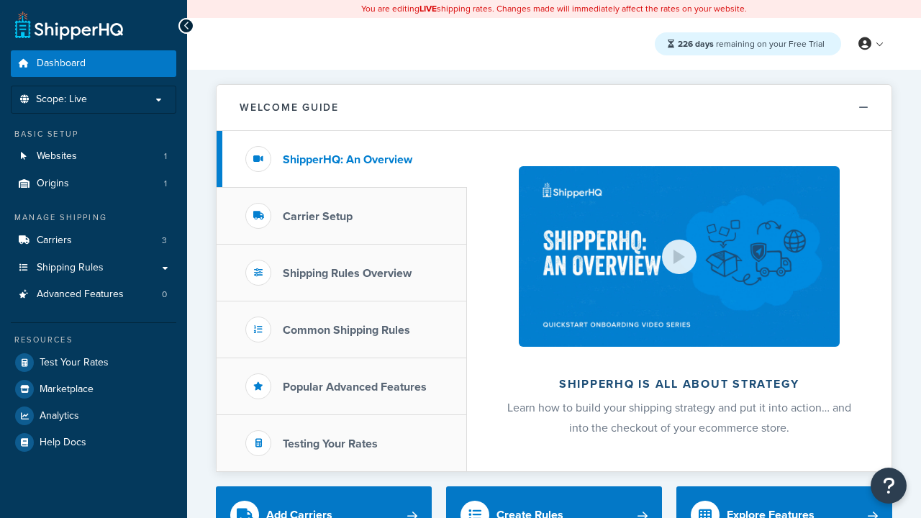 The image size is (921, 518). Describe the element at coordinates (164, 240) in the screenshot. I see `span: 3` at that location.